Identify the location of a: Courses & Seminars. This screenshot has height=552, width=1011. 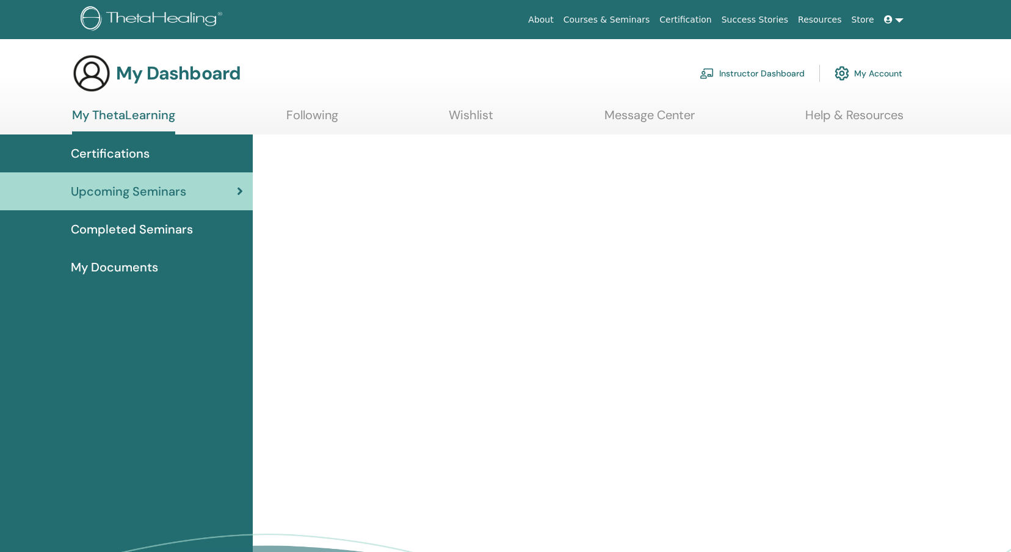
(607, 20).